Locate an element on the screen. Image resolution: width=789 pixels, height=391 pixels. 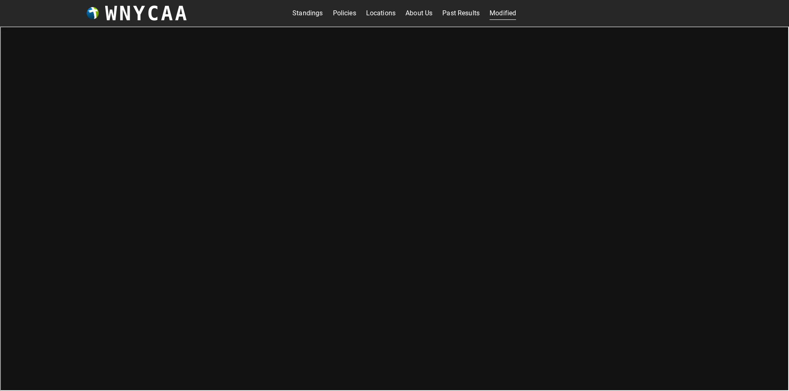
a: Locations is located at coordinates (381, 13).